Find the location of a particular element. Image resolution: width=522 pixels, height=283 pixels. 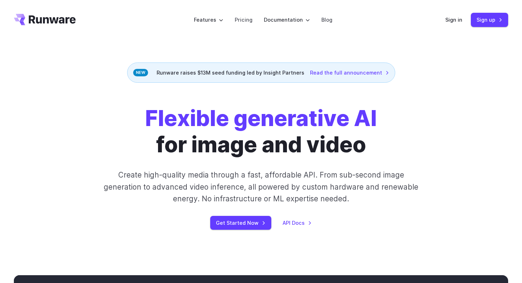

p: Create high-quality media through a fast, affordable API. From sub-second image generation to adv... is located at coordinates (261, 187).